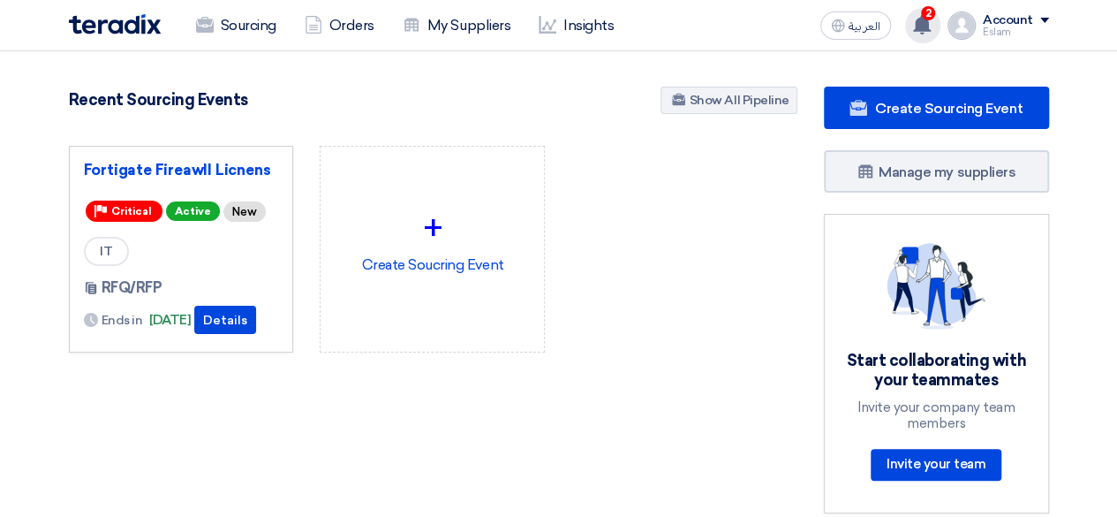 Image resolution: width=1117 pixels, height=517 pixels. Describe the element at coordinates (962, 26) in the screenshot. I see `img: profile_test.png` at that location.